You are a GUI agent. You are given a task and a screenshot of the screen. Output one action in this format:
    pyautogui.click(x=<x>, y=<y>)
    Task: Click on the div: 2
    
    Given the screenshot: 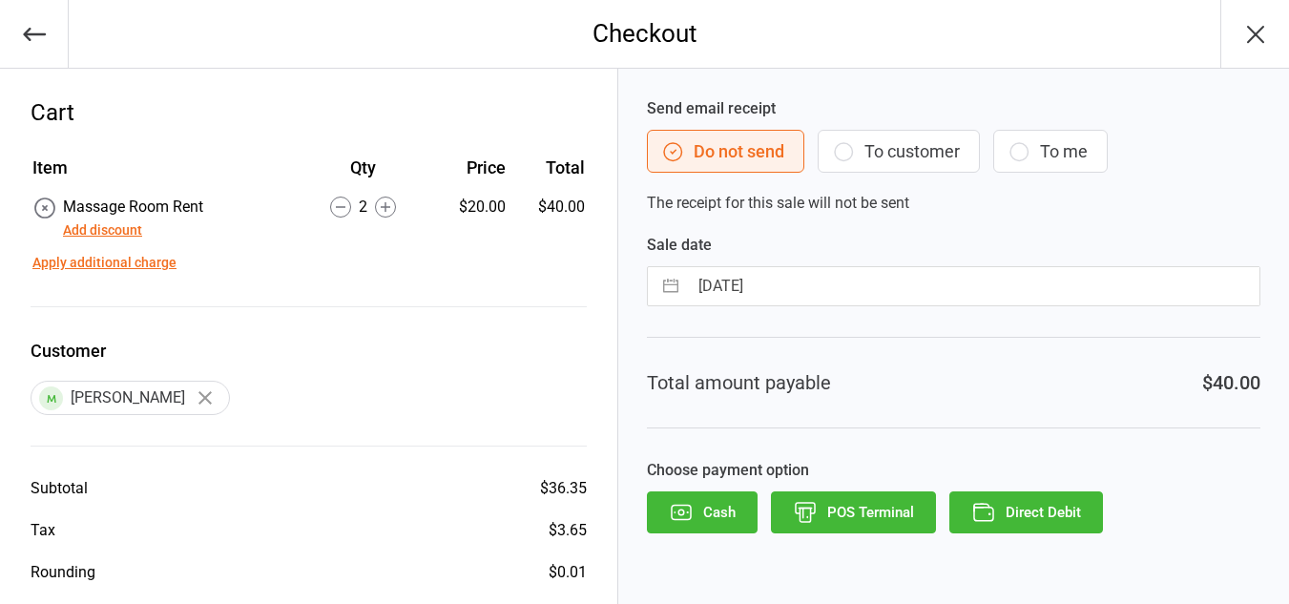 What is the action you would take?
    pyautogui.click(x=363, y=207)
    